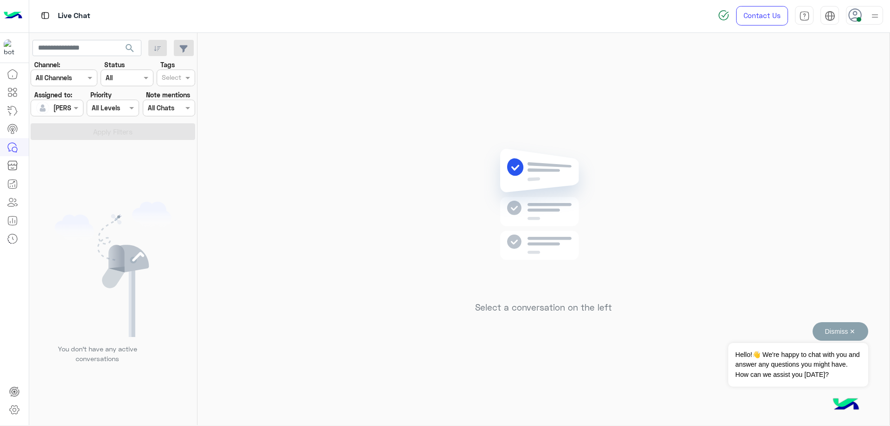  Describe the element at coordinates (74, 16) in the screenshot. I see `p: Live Chat` at that location.